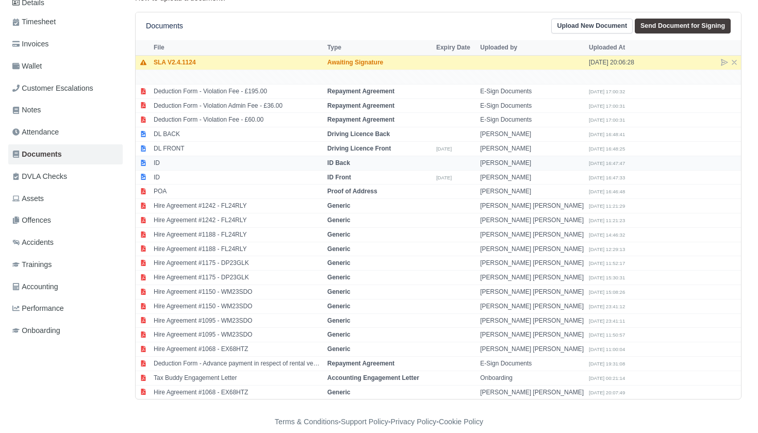  I want to click on td: Deduction Form - Violation Admin Fee - £36.00, so click(238, 106).